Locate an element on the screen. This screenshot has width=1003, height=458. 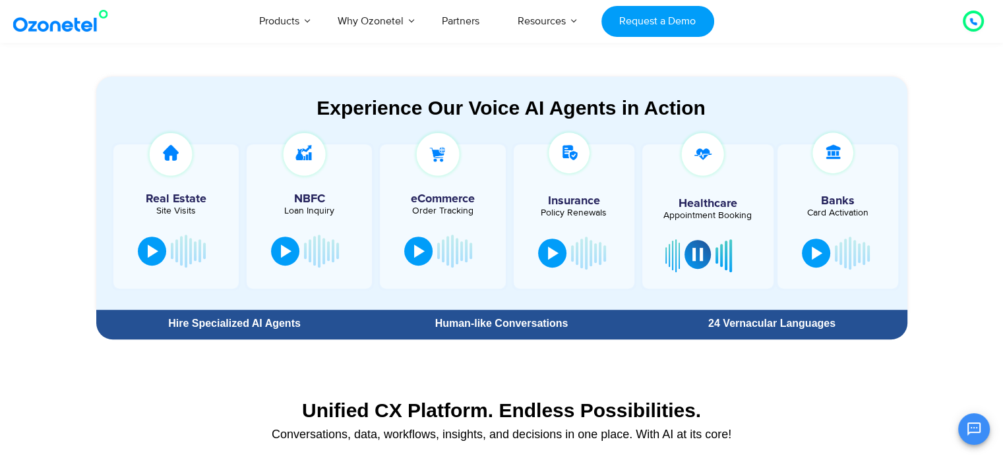
h5: eCommerce is located at coordinates (442, 199).